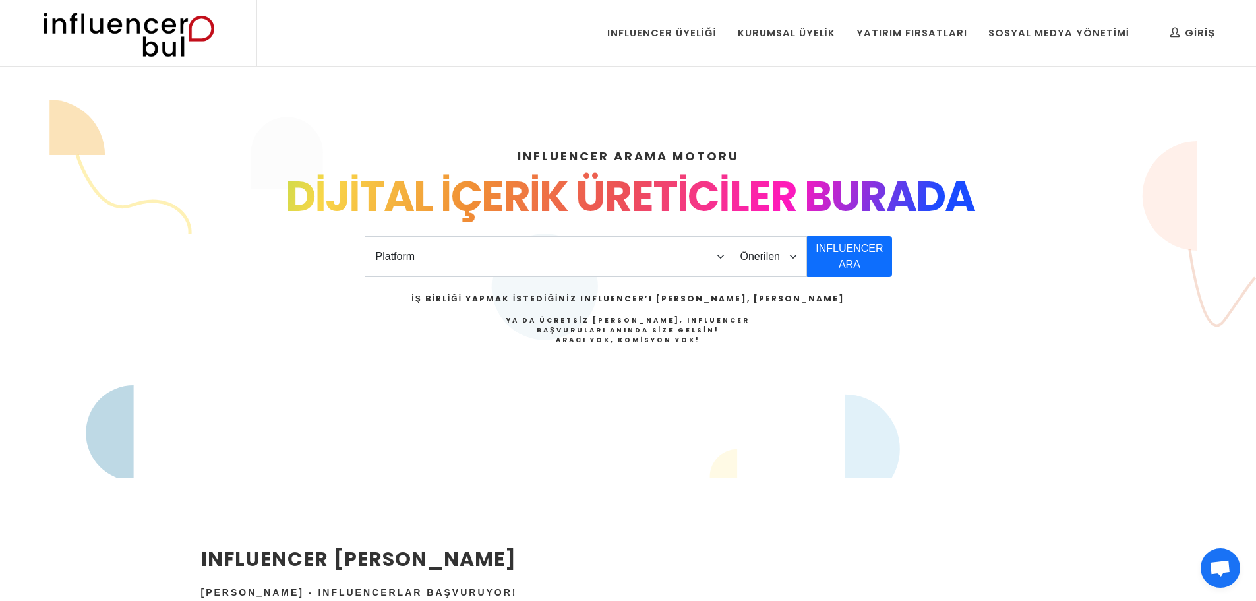 This screenshot has width=1256, height=601. I want to click on div: Açık sohbet, so click(1221, 568).